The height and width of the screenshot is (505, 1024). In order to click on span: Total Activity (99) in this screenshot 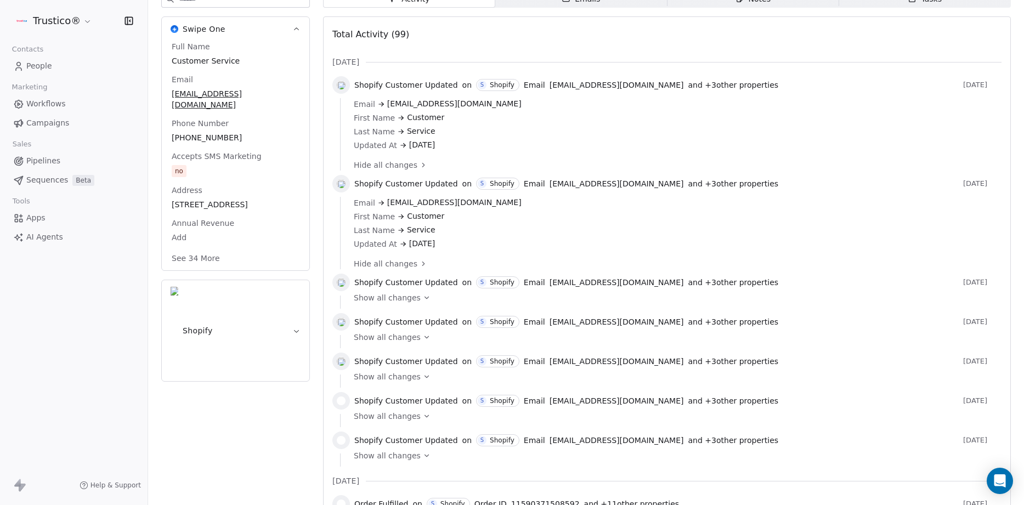, I will do `click(371, 34)`.